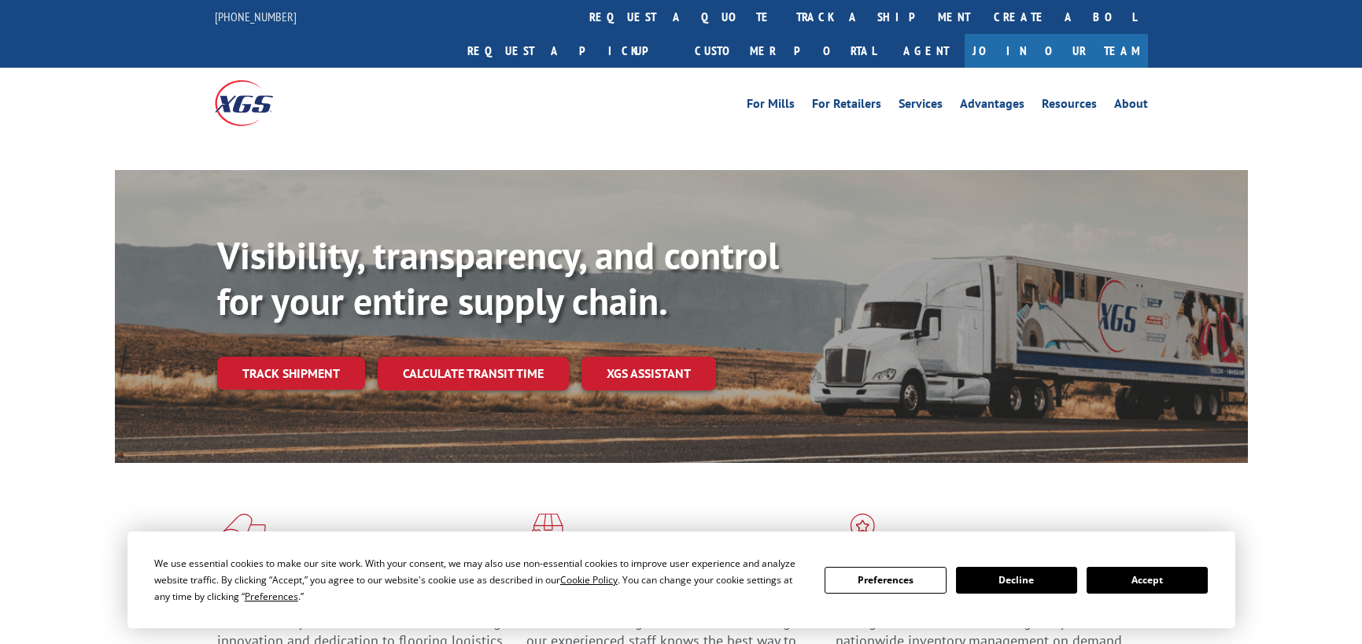  Describe the element at coordinates (589, 579) in the screenshot. I see `span: Cookie Policy` at that location.